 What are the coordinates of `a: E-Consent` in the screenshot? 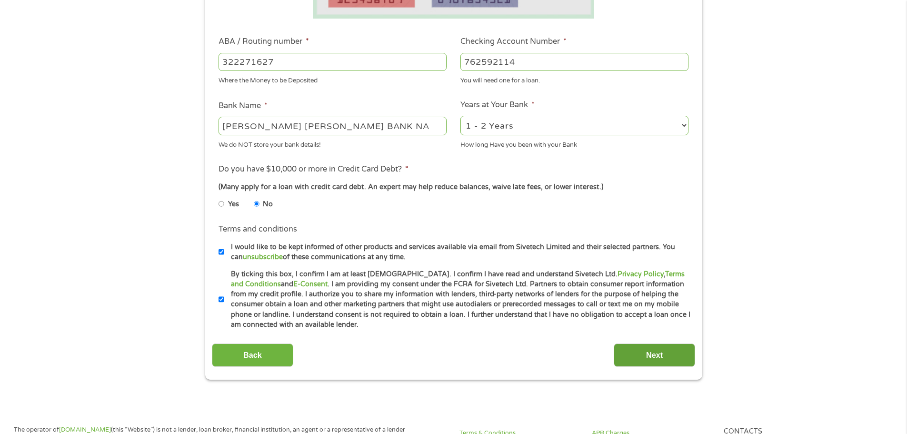 It's located at (310, 284).